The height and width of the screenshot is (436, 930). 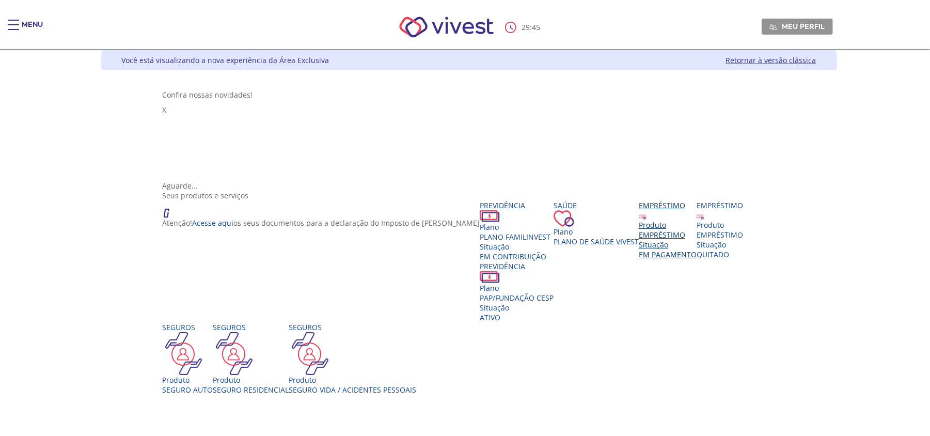 What do you see at coordinates (469, 195) in the screenshot?
I see `div: Seus produtos e serviços` at bounding box center [469, 195].